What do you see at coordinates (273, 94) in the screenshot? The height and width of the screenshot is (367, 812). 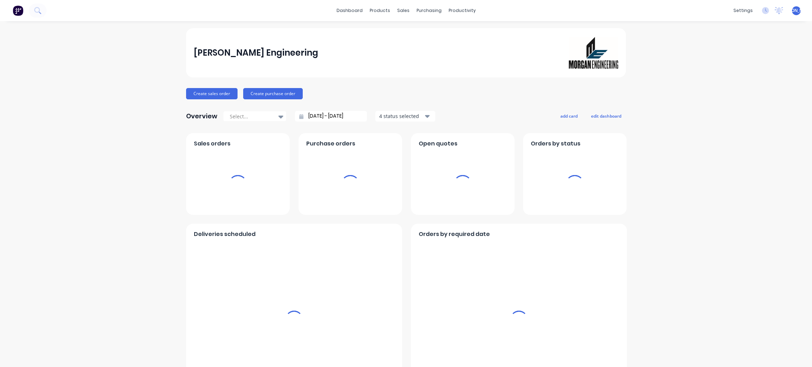 I see `button: Create purchase order` at bounding box center [273, 94].